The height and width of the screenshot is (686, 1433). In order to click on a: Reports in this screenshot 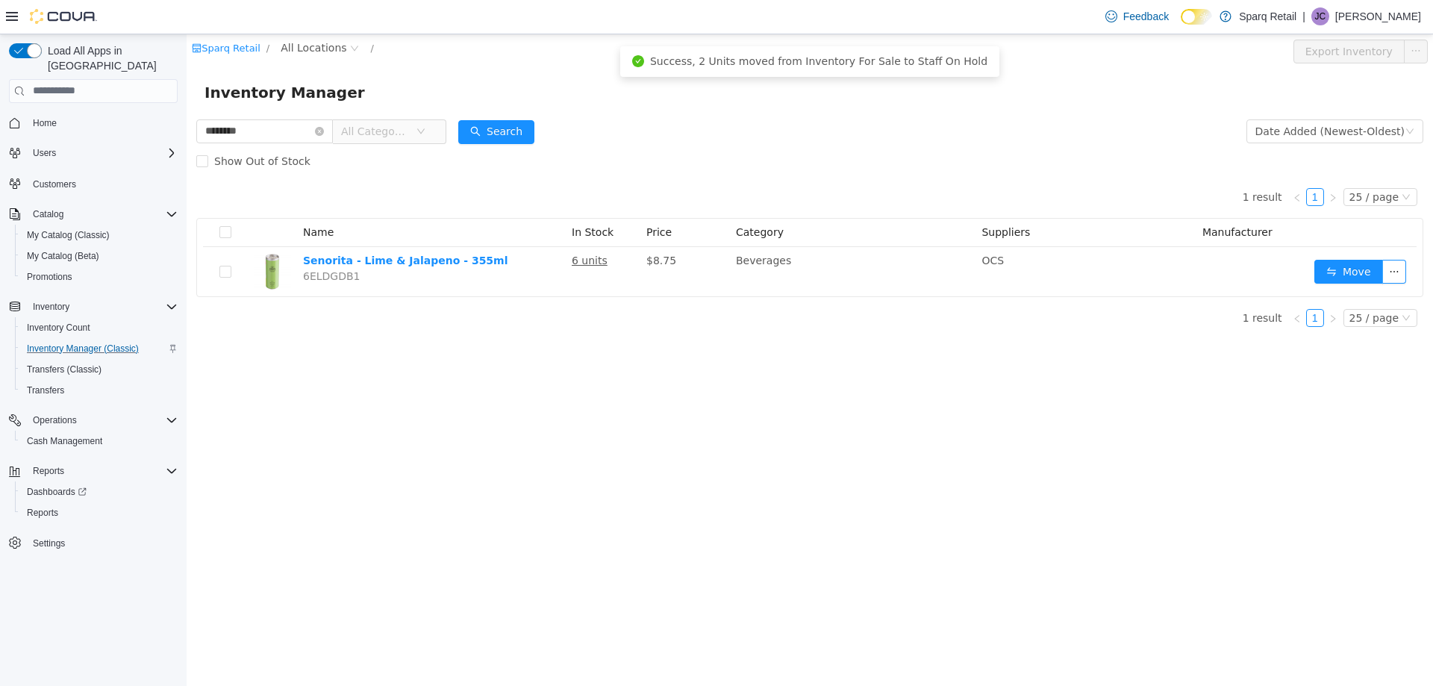, I will do `click(43, 513)`.